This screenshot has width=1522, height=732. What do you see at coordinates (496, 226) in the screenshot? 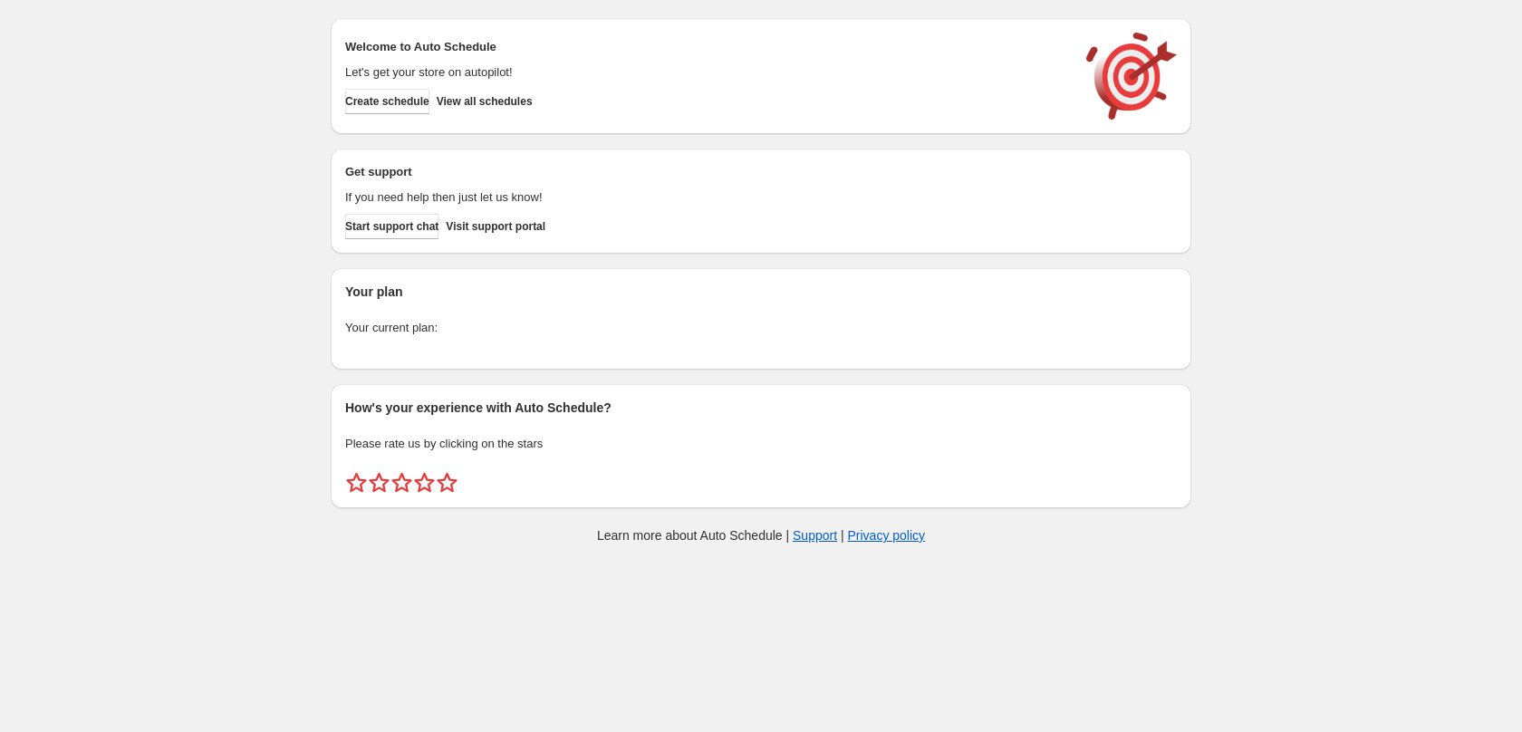
I see `a: Visit support portal` at bounding box center [496, 226].